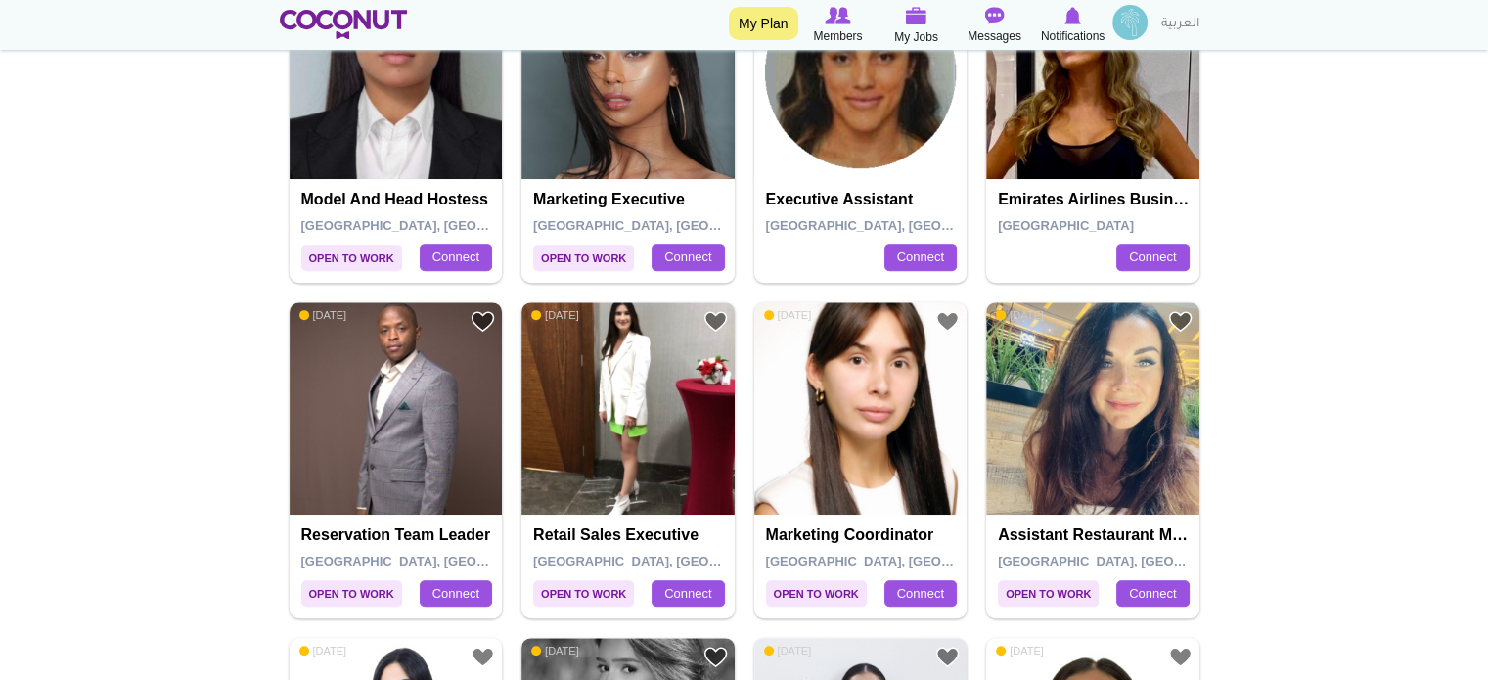  I want to click on a: Messages Messages, so click(995, 25).